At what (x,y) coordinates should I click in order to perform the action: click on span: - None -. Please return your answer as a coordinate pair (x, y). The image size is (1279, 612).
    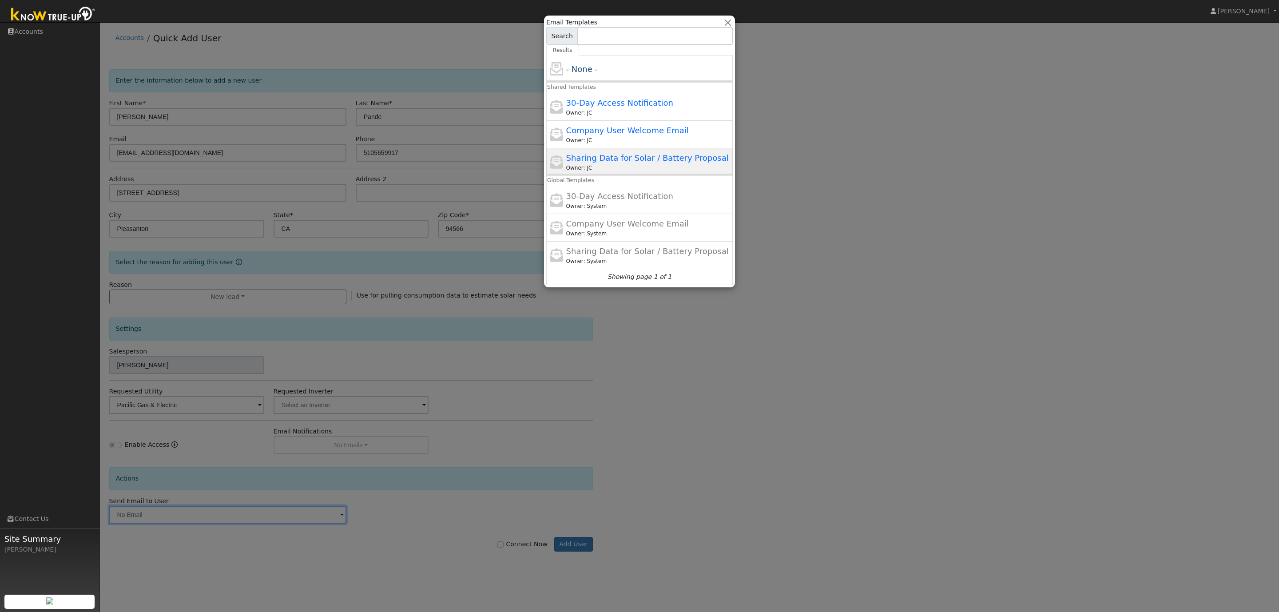
    Looking at the image, I should click on (582, 69).